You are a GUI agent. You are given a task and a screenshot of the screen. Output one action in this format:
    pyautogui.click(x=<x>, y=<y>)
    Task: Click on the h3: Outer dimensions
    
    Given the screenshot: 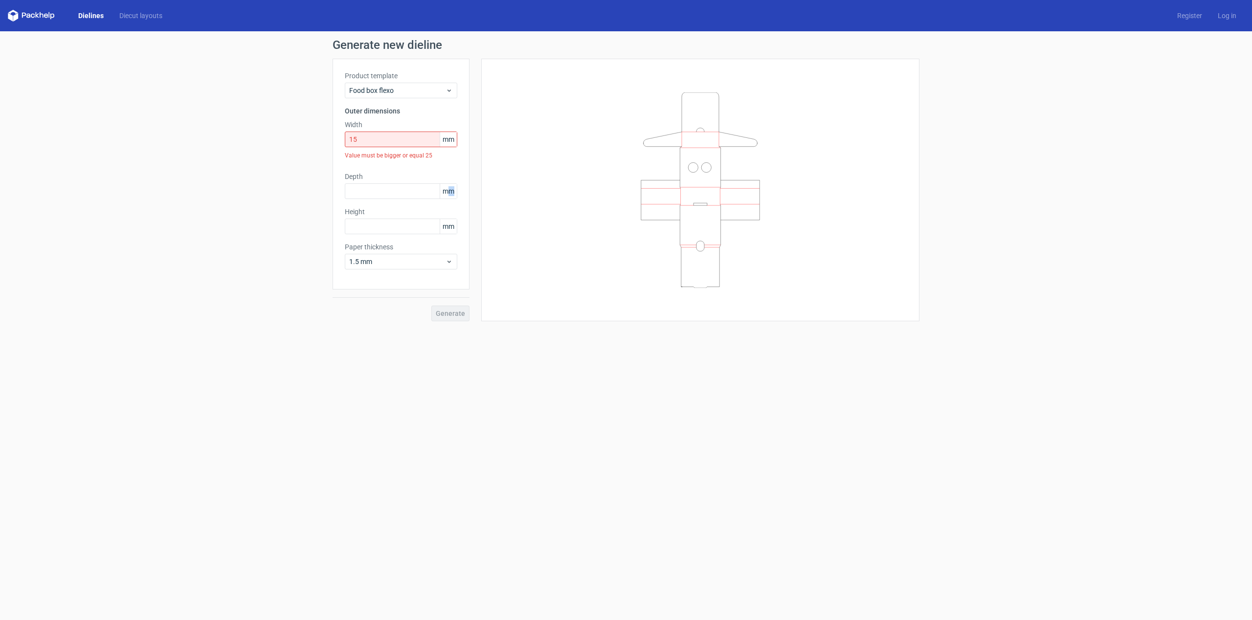 What is the action you would take?
    pyautogui.click(x=401, y=111)
    